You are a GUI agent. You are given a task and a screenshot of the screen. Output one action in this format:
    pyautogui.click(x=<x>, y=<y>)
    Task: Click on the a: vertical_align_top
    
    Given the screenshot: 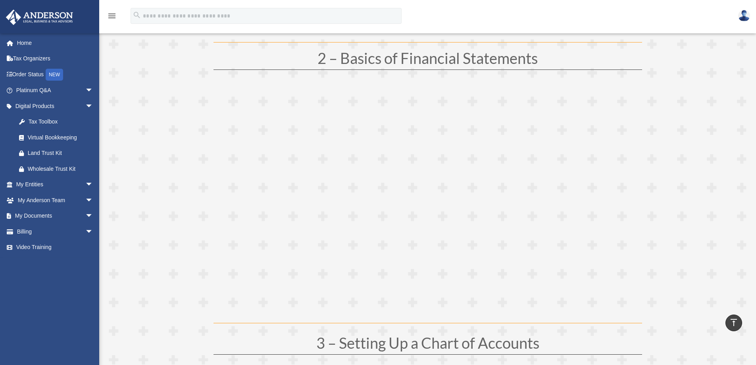 What is the action you would take?
    pyautogui.click(x=734, y=323)
    